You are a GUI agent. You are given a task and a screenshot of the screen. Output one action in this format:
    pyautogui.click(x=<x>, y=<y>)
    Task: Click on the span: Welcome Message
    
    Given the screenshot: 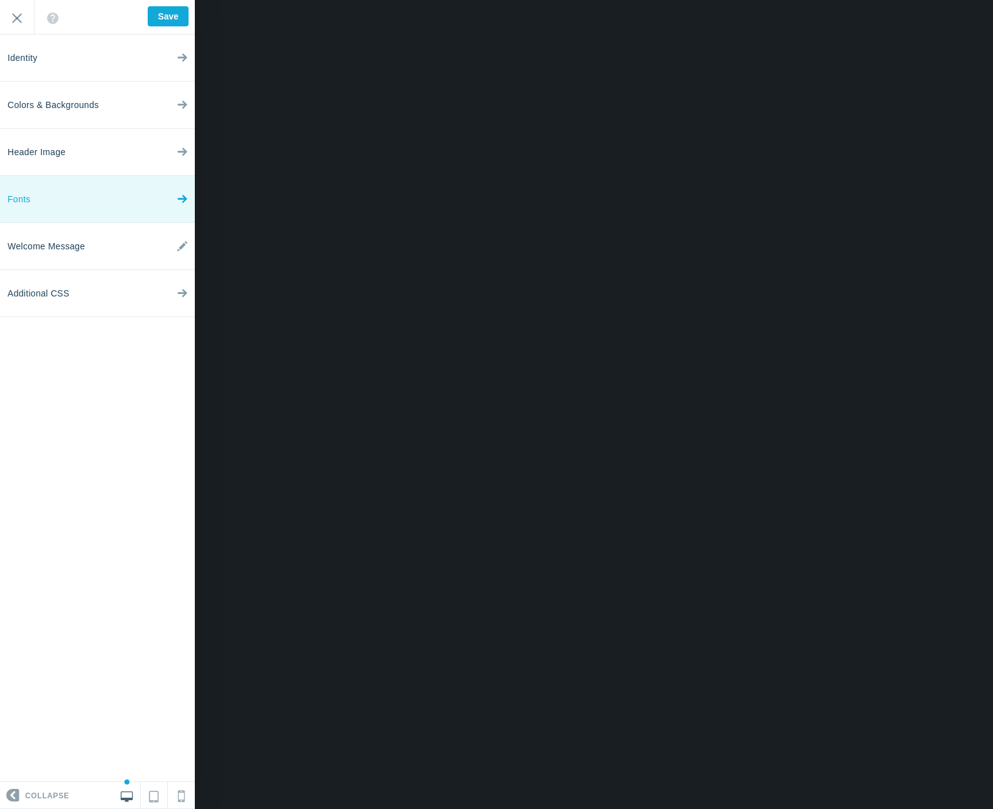 What is the action you would take?
    pyautogui.click(x=46, y=246)
    